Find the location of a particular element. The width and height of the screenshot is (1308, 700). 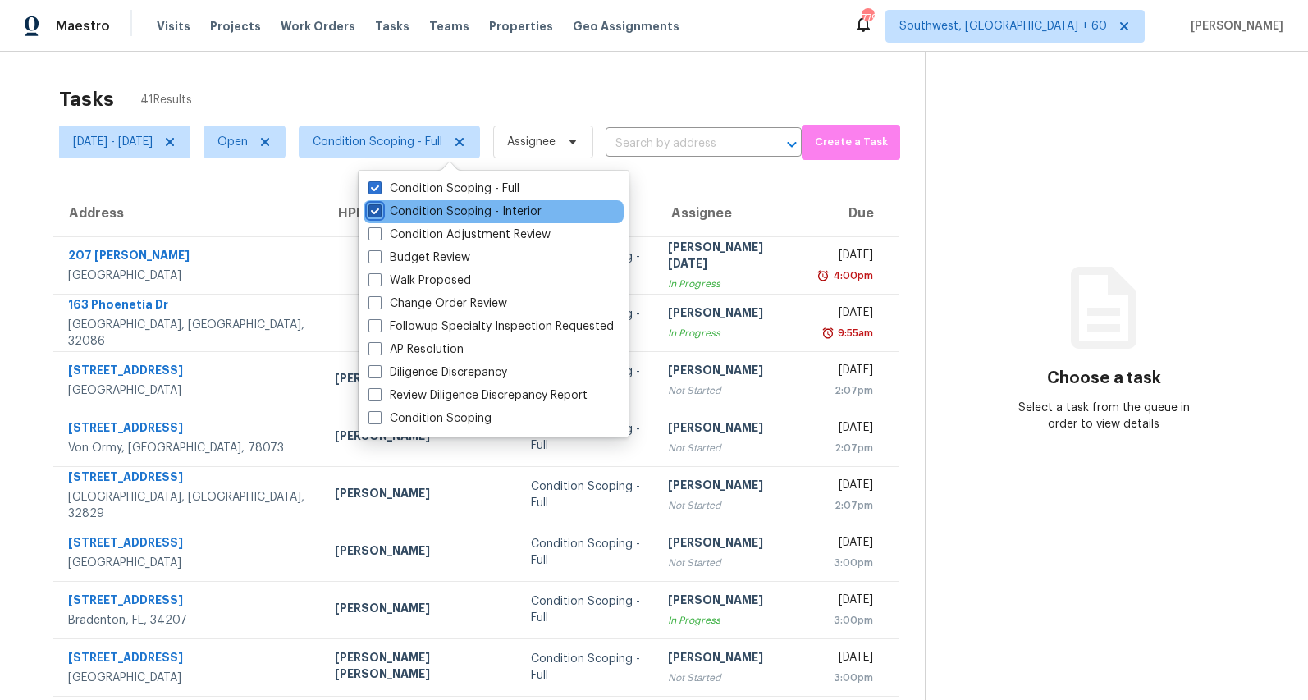

span: Visits is located at coordinates (173, 26).